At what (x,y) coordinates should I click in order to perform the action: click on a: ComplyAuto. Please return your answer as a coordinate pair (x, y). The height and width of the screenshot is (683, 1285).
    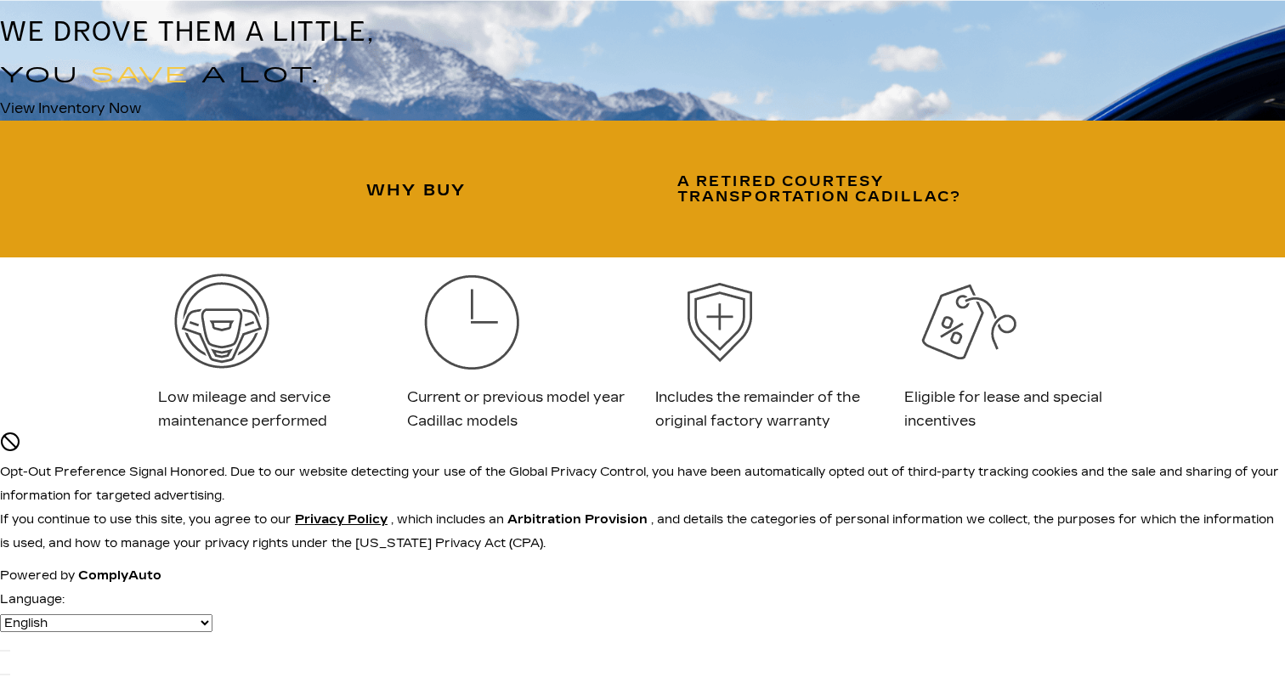
    Looking at the image, I should click on (120, 576).